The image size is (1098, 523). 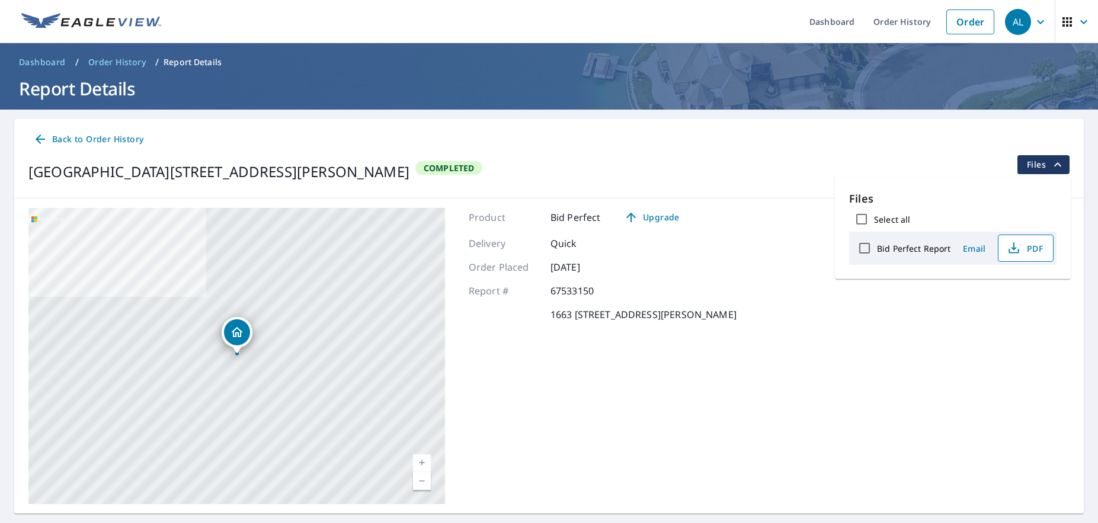 I want to click on label: Select all, so click(x=891, y=219).